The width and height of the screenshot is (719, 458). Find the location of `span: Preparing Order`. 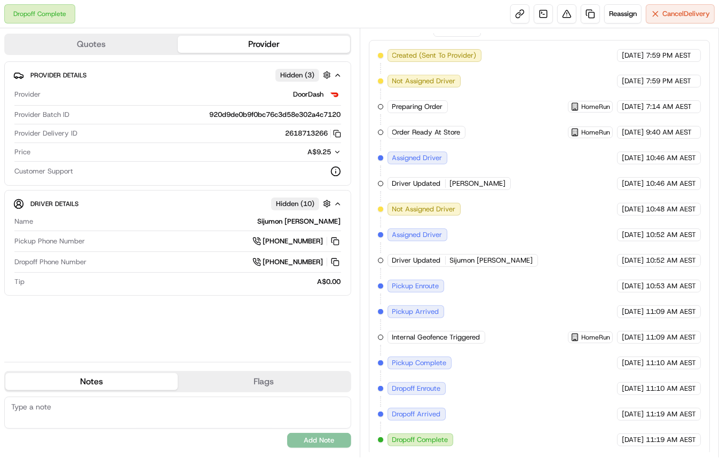

span: Preparing Order is located at coordinates (417, 107).